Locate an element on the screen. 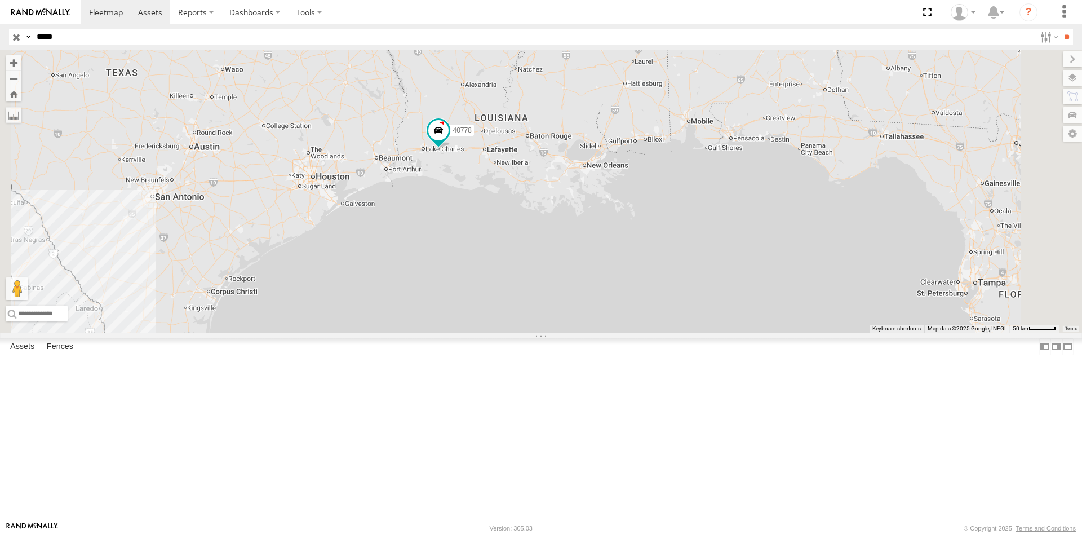 Image resolution: width=1082 pixels, height=534 pixels. label: Dock Summary Table to the Left is located at coordinates (1045, 346).